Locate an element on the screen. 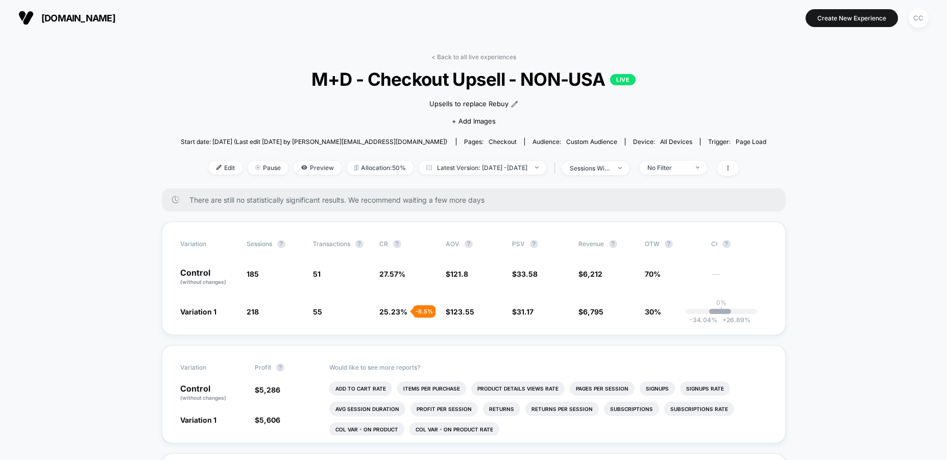 This screenshot has width=947, height=460. img: edit is located at coordinates (219, 167).